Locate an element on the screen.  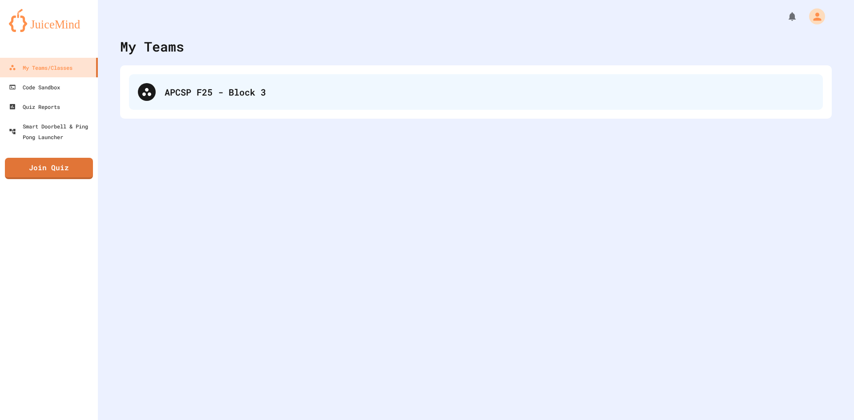
div: My Teams/Classes is located at coordinates (40, 68).